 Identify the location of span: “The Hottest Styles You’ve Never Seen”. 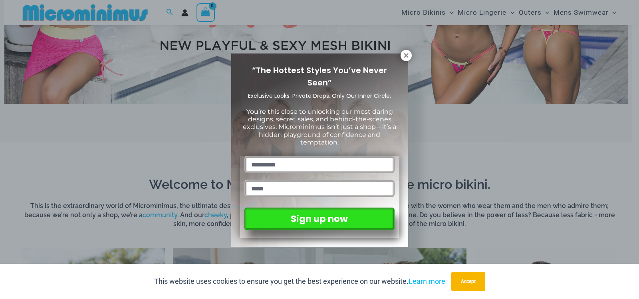
(320, 76).